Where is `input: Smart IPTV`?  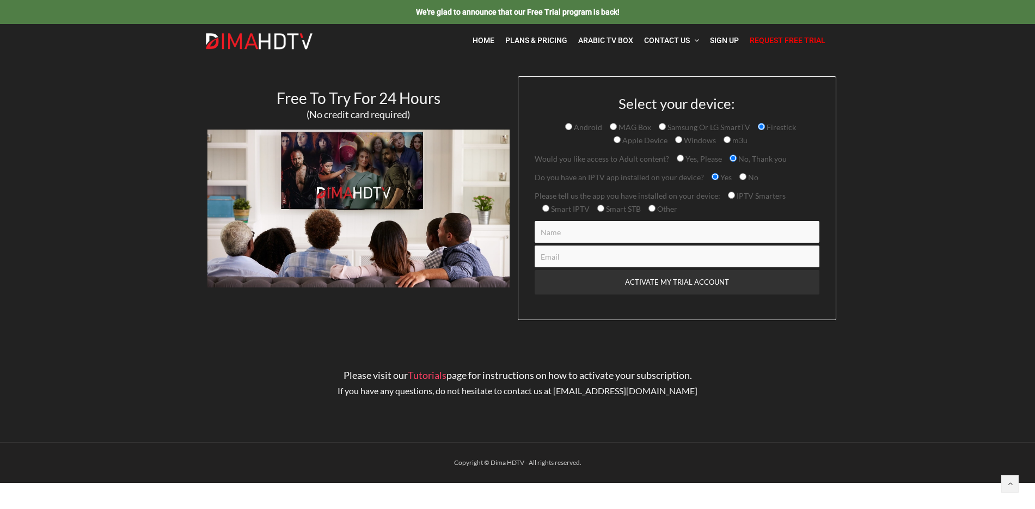 input: Smart IPTV is located at coordinates (545, 208).